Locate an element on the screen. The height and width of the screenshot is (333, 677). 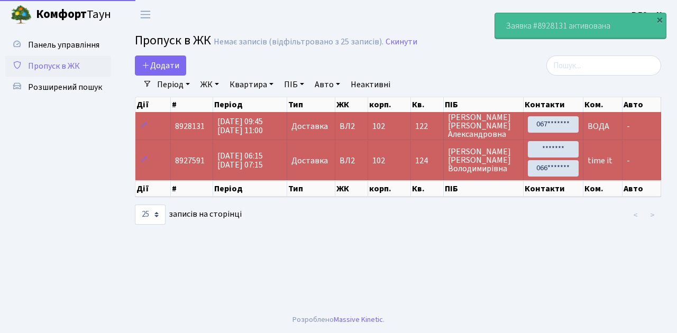
select: записів на сторінці is located at coordinates (150, 215).